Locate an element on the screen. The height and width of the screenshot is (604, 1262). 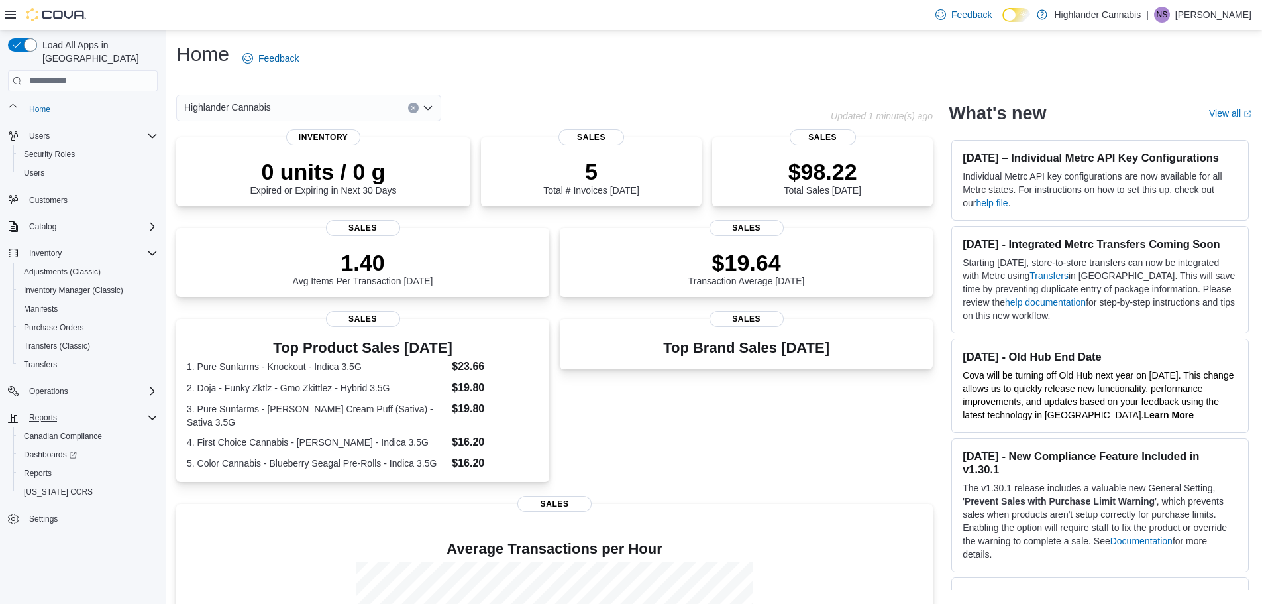
span: Transfers is located at coordinates (88, 364).